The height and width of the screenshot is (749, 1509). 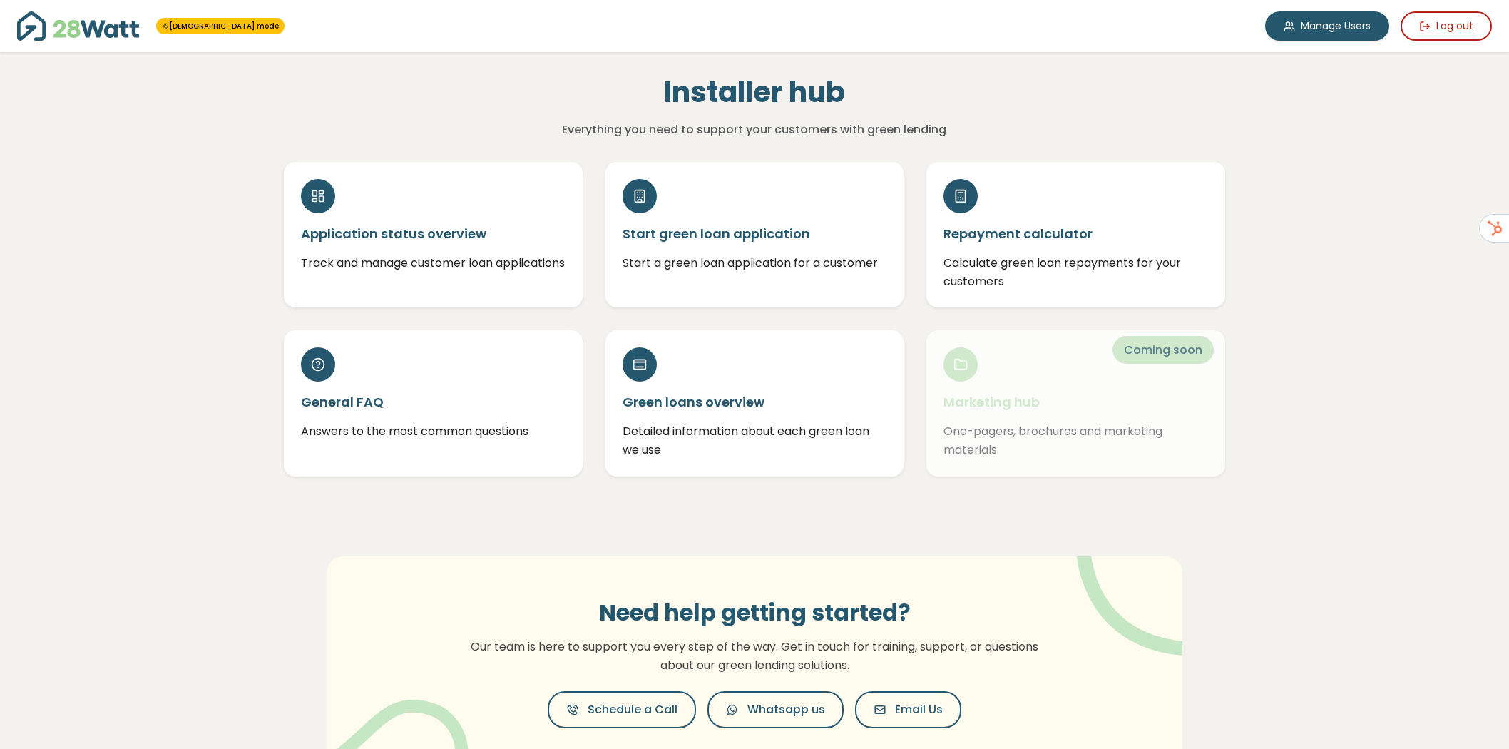 What do you see at coordinates (754, 263) in the screenshot?
I see `p: Start a green loan application for a customer` at bounding box center [754, 263].